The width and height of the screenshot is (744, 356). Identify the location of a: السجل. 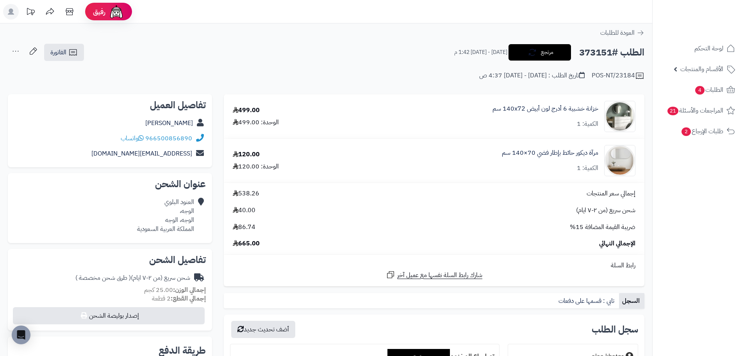
(631, 301).